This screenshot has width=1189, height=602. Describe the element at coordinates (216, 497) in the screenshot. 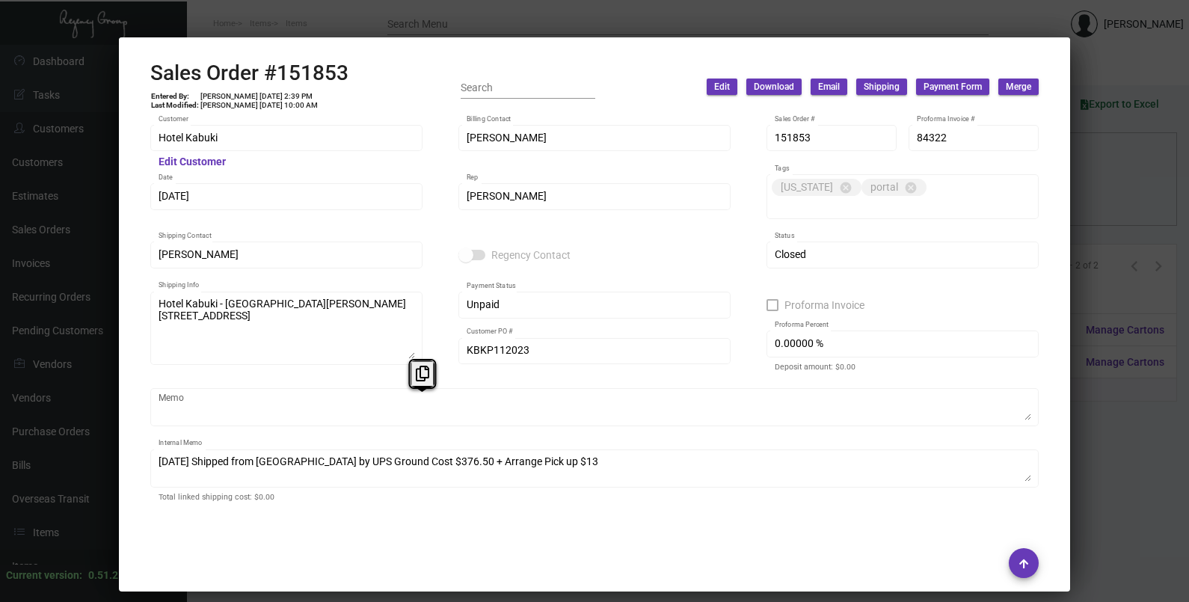

I see `mat-hint: Total linked shipping cost: $0.00` at that location.